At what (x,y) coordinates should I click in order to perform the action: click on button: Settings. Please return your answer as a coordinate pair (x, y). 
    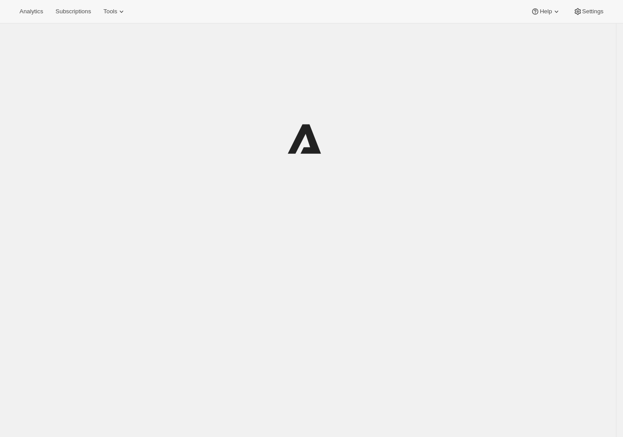
    Looking at the image, I should click on (589, 12).